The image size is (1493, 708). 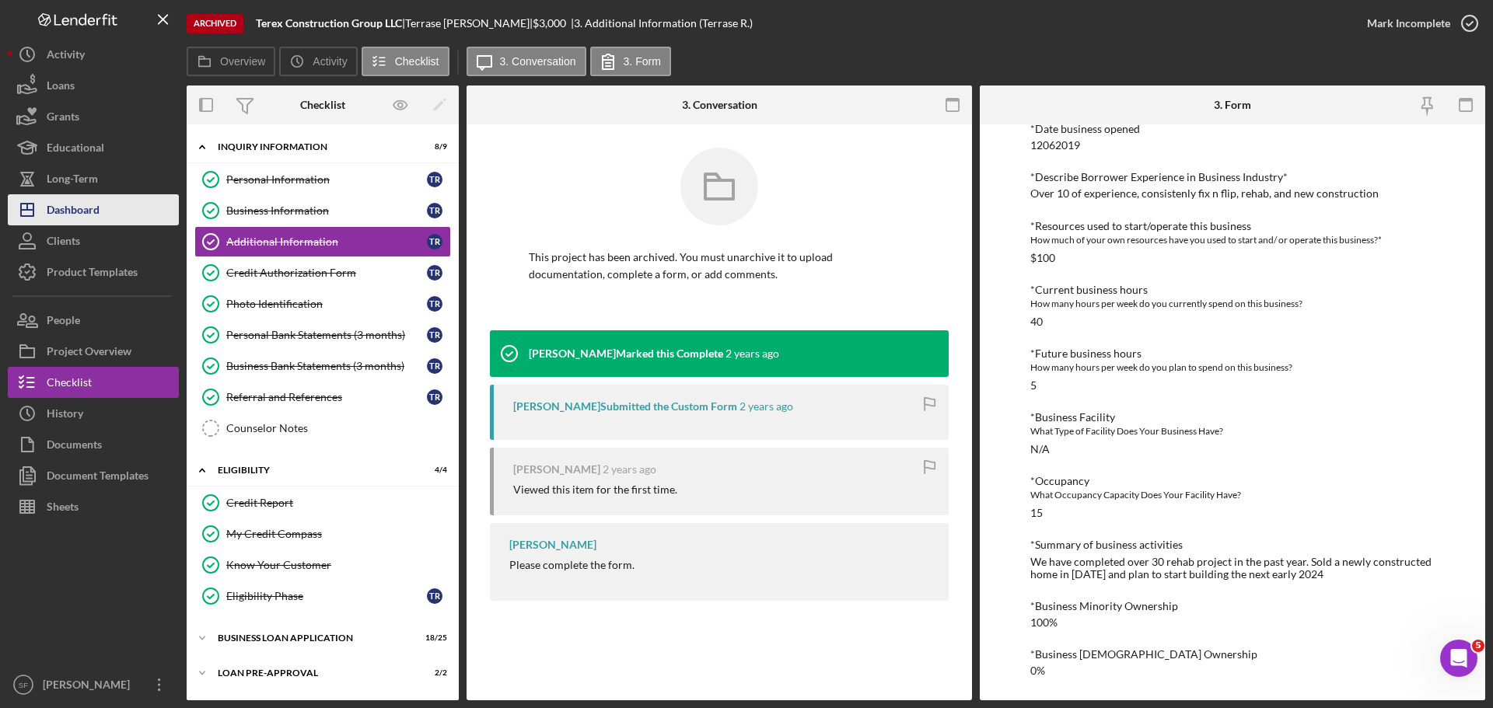 I want to click on div: Dashboard, so click(x=73, y=211).